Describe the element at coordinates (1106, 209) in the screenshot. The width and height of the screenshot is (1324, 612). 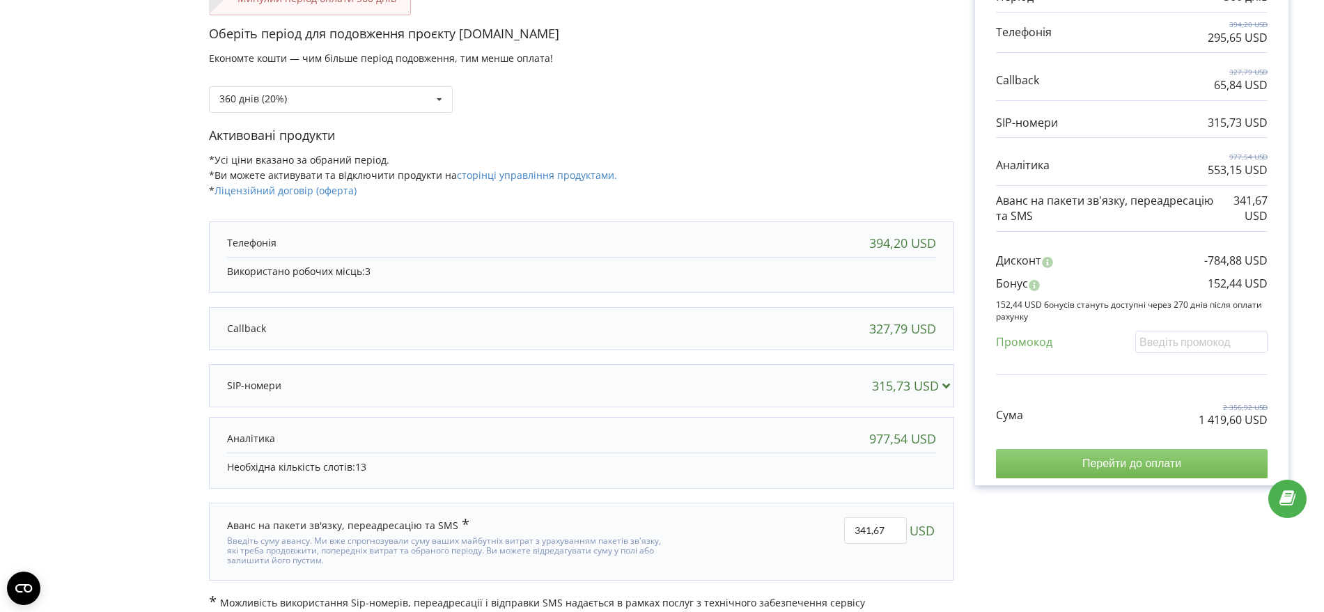
I see `p: Аванс на пакети зв'язку, переадресацію та SMS` at that location.